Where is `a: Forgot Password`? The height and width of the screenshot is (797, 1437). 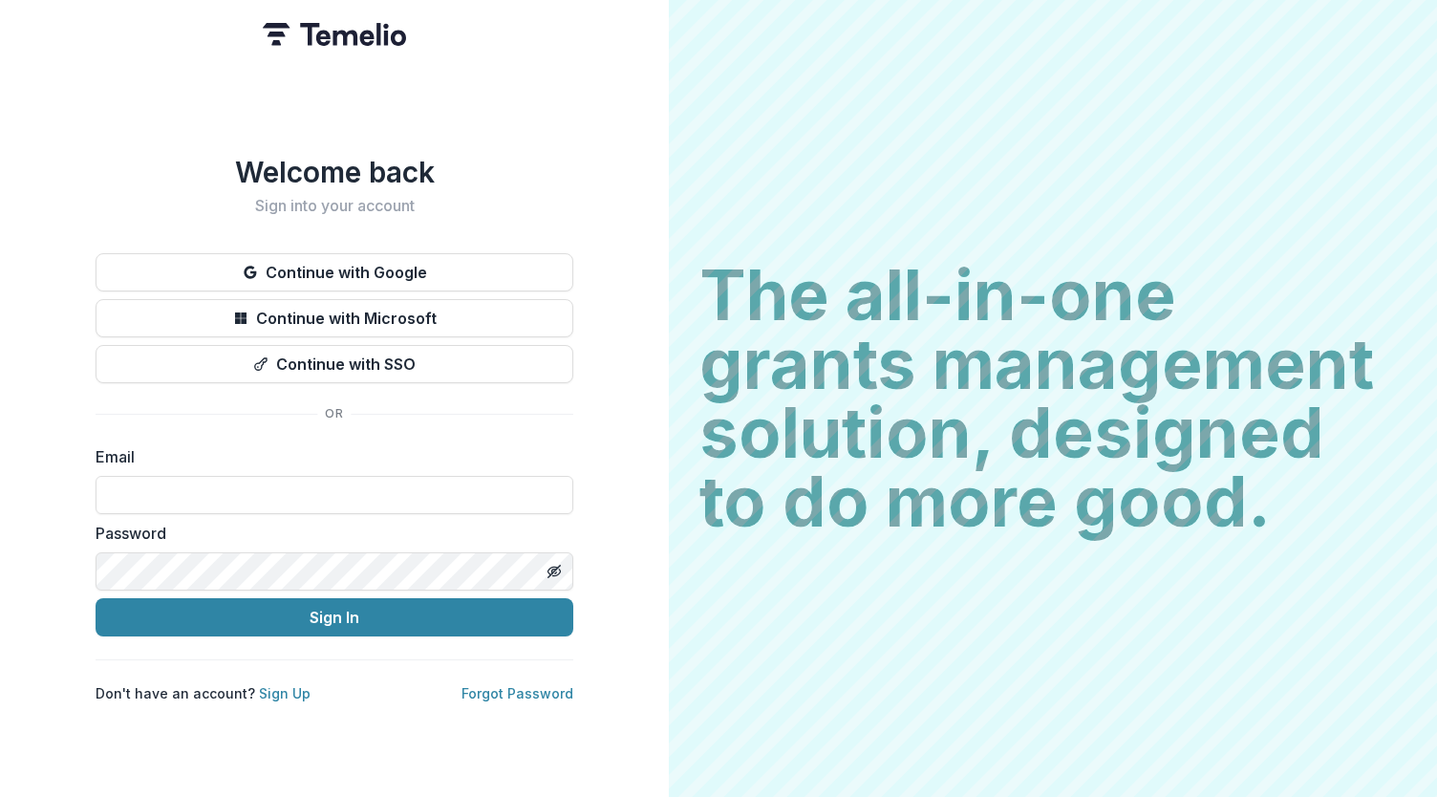 a: Forgot Password is located at coordinates (517, 693).